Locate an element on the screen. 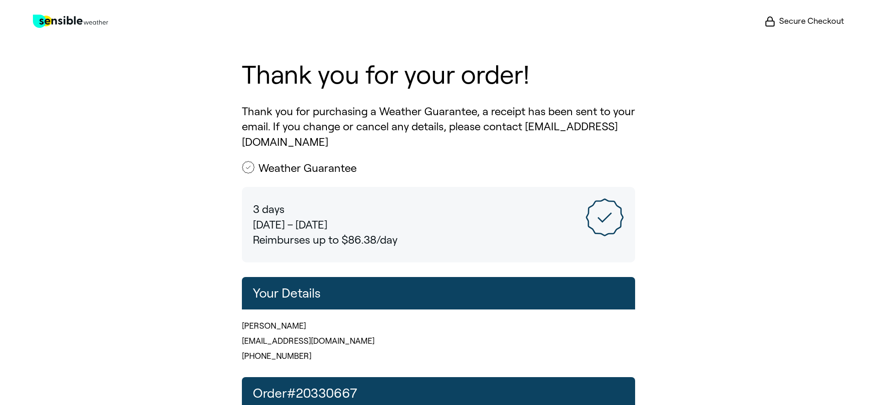 Image resolution: width=877 pixels, height=405 pixels. h2: Your Details is located at coordinates (438, 293).